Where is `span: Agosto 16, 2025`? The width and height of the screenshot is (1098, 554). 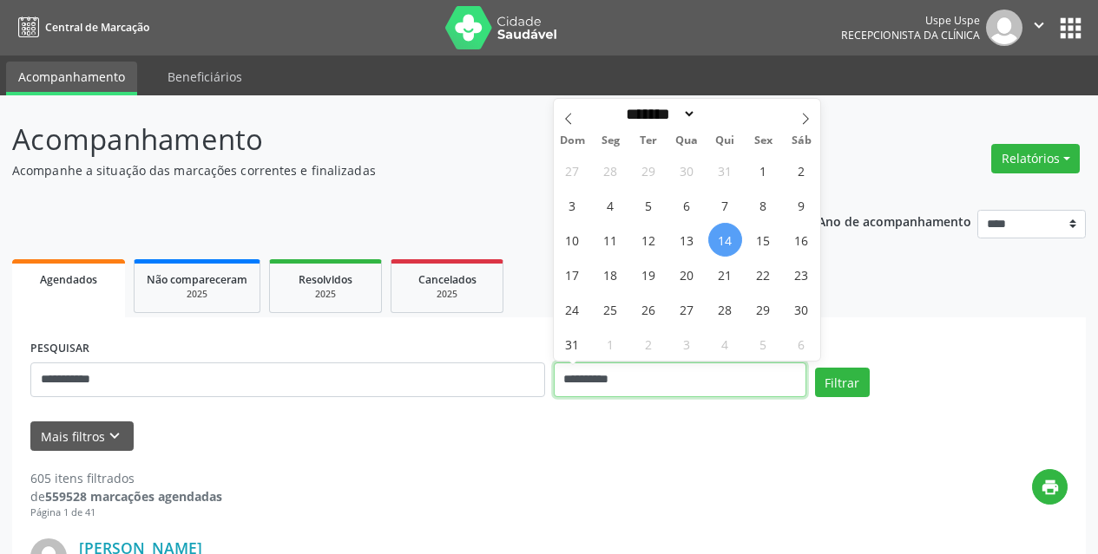
span: Agosto 16, 2025 is located at coordinates (801, 239).